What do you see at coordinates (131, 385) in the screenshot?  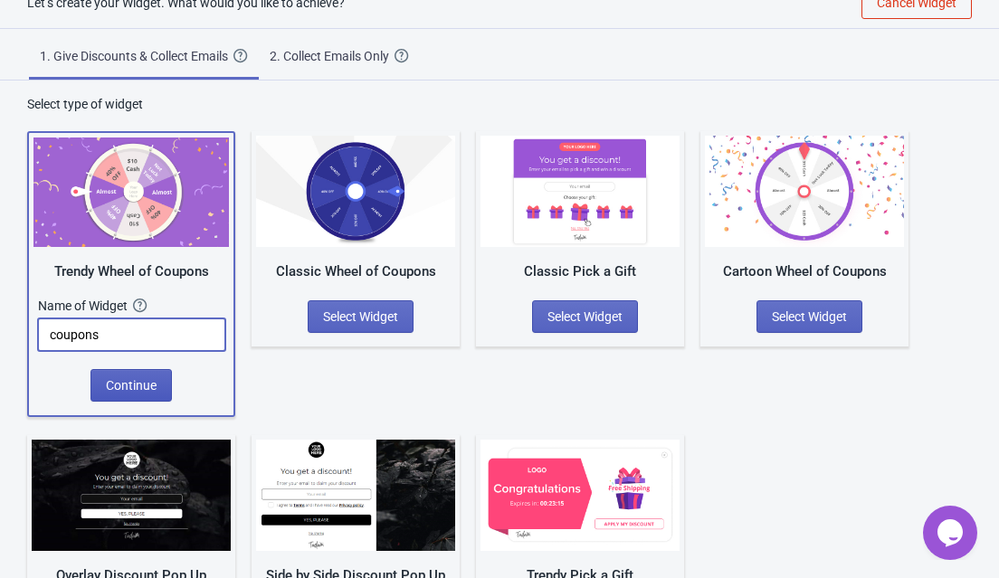 I see `button: Continue` at bounding box center [131, 385].